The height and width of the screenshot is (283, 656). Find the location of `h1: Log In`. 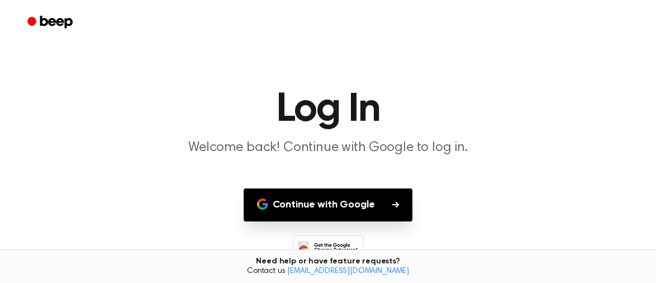

h1: Log In is located at coordinates (328, 109).